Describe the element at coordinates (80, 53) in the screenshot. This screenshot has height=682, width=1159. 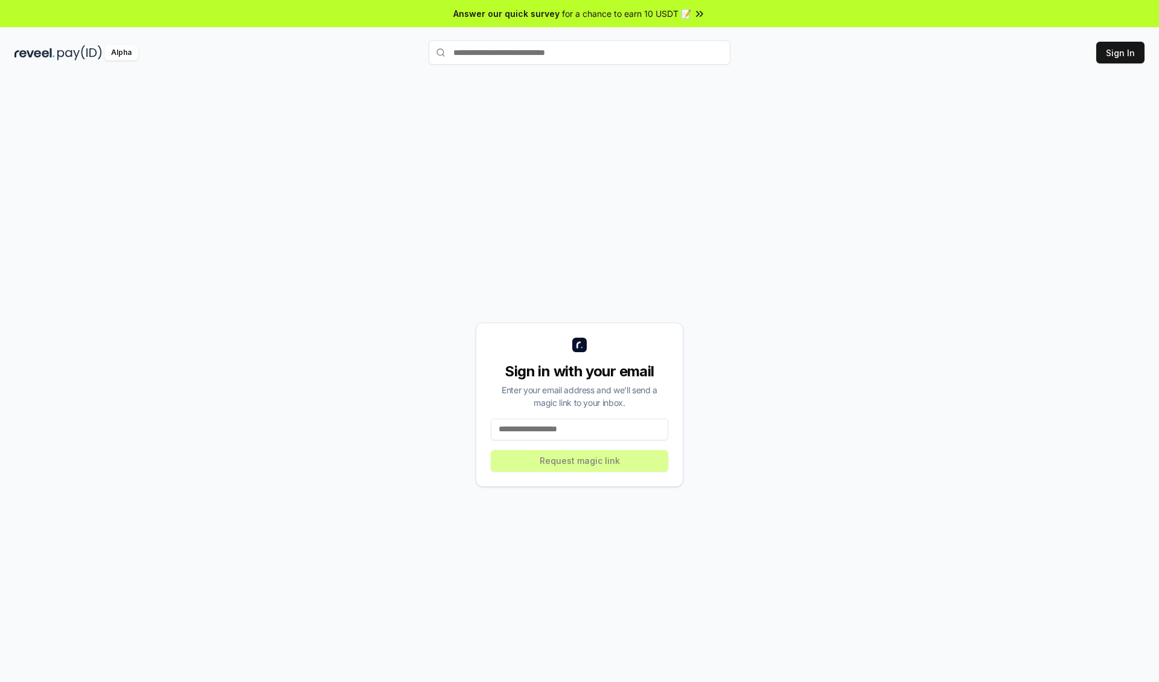
I see `img: pay_id` at that location.